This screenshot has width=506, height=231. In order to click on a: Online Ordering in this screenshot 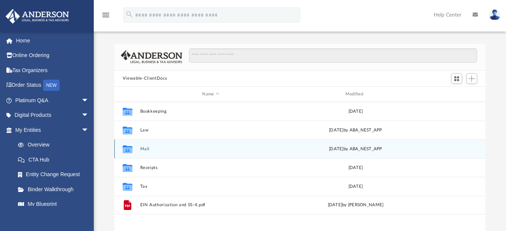, I will do `click(53, 56)`.